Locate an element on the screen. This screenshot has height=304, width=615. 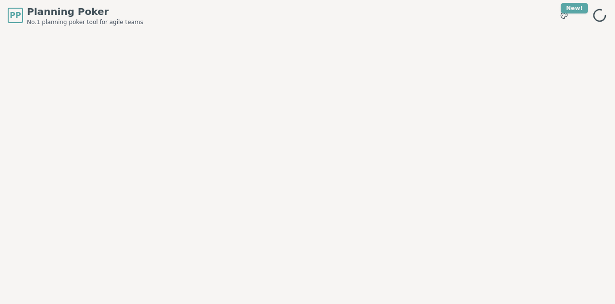
button: New! is located at coordinates (564, 15).